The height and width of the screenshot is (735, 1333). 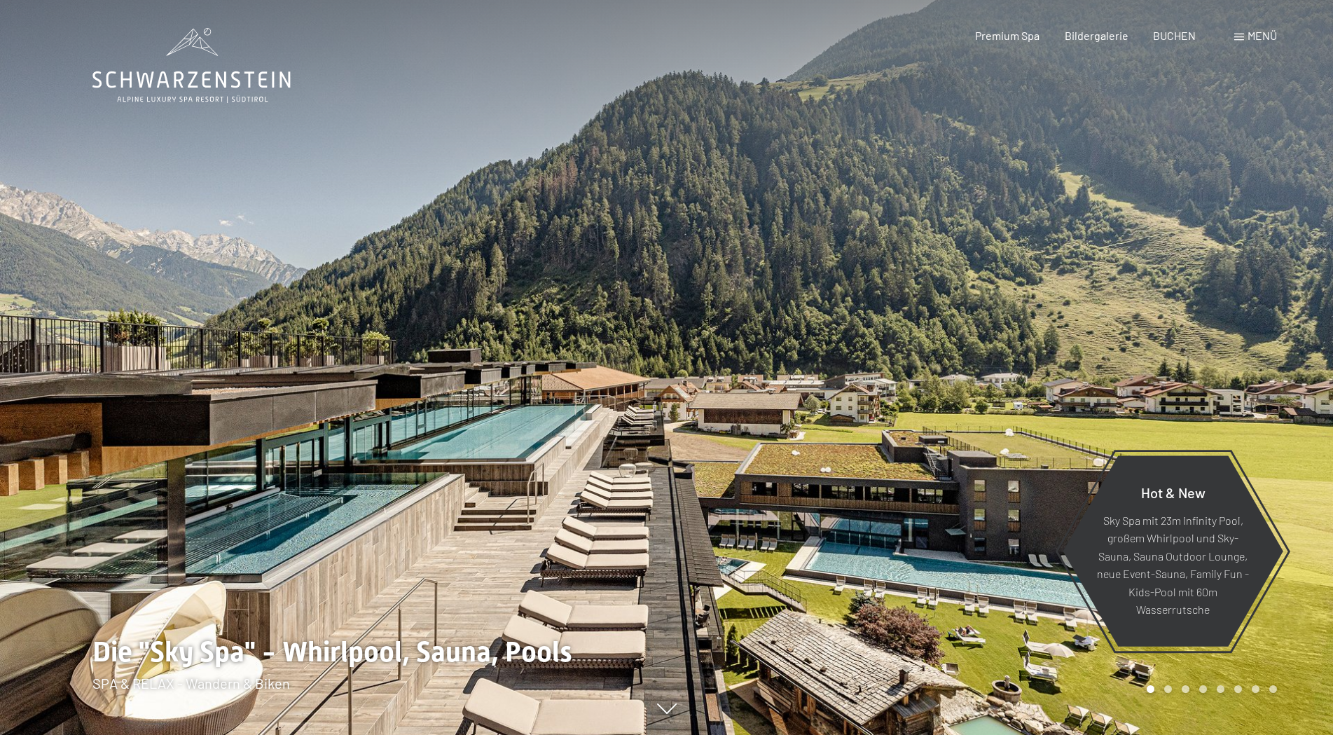 I want to click on div: Carousel Page 1 (Current Slide), so click(x=1150, y=689).